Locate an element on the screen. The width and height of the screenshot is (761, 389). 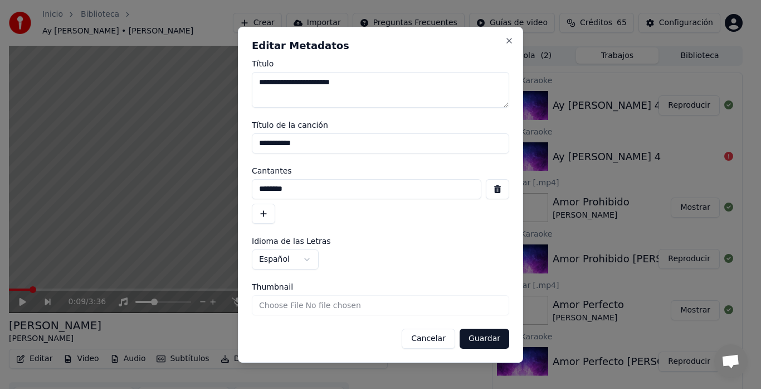
span: Thumbnail is located at coordinates (273, 287).